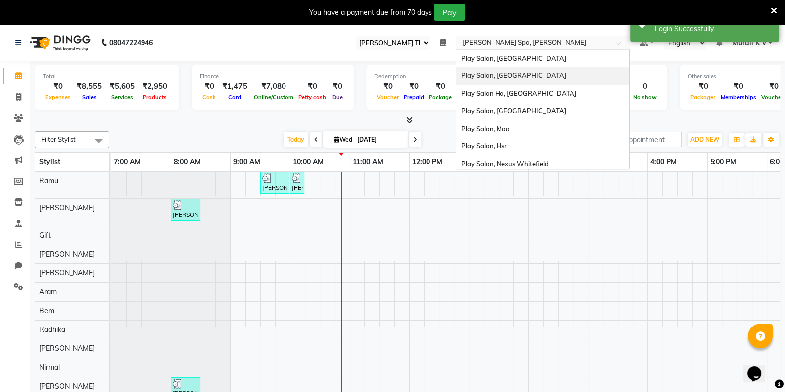 The height and width of the screenshot is (392, 785). What do you see at coordinates (48, 292) in the screenshot?
I see `span: Aram` at bounding box center [48, 292].